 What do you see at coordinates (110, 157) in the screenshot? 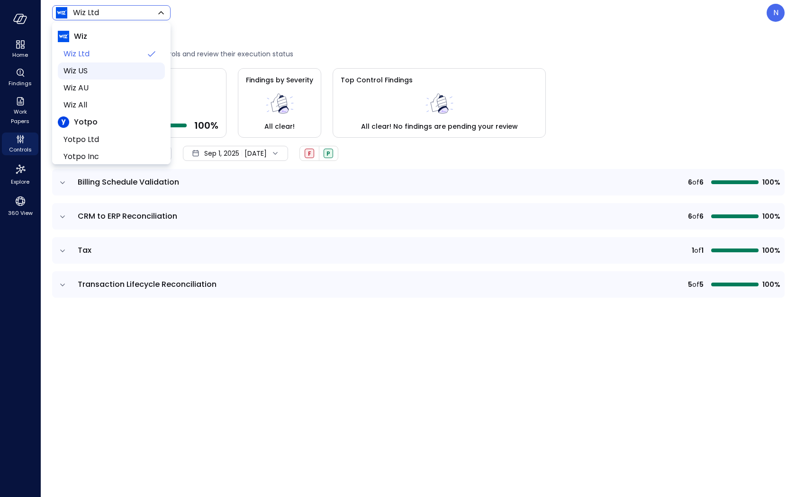
I see `span: Yotpo Inc` at bounding box center [110, 157].